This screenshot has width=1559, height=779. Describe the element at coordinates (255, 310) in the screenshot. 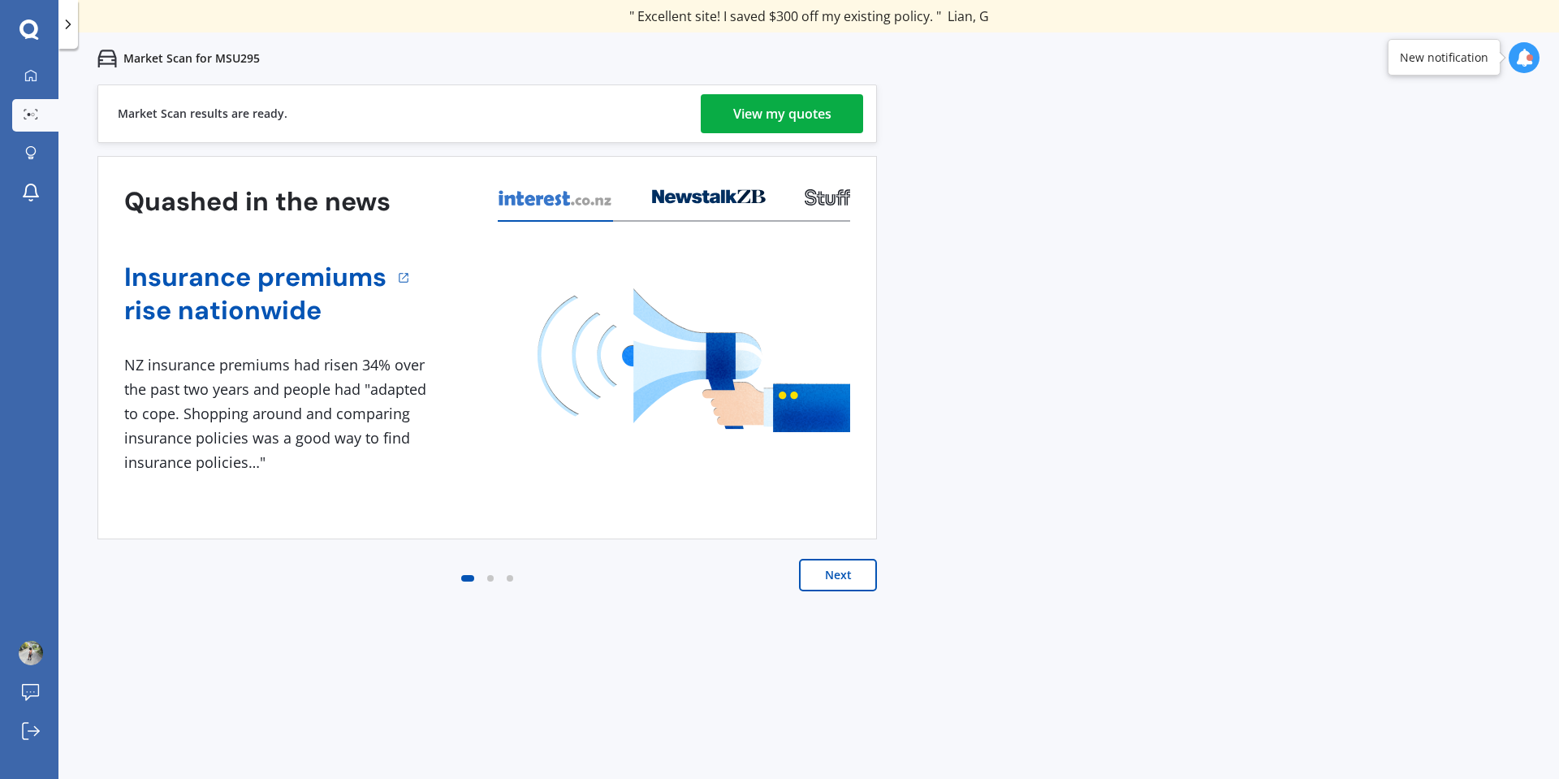

I see `a: rise nationwide` at that location.